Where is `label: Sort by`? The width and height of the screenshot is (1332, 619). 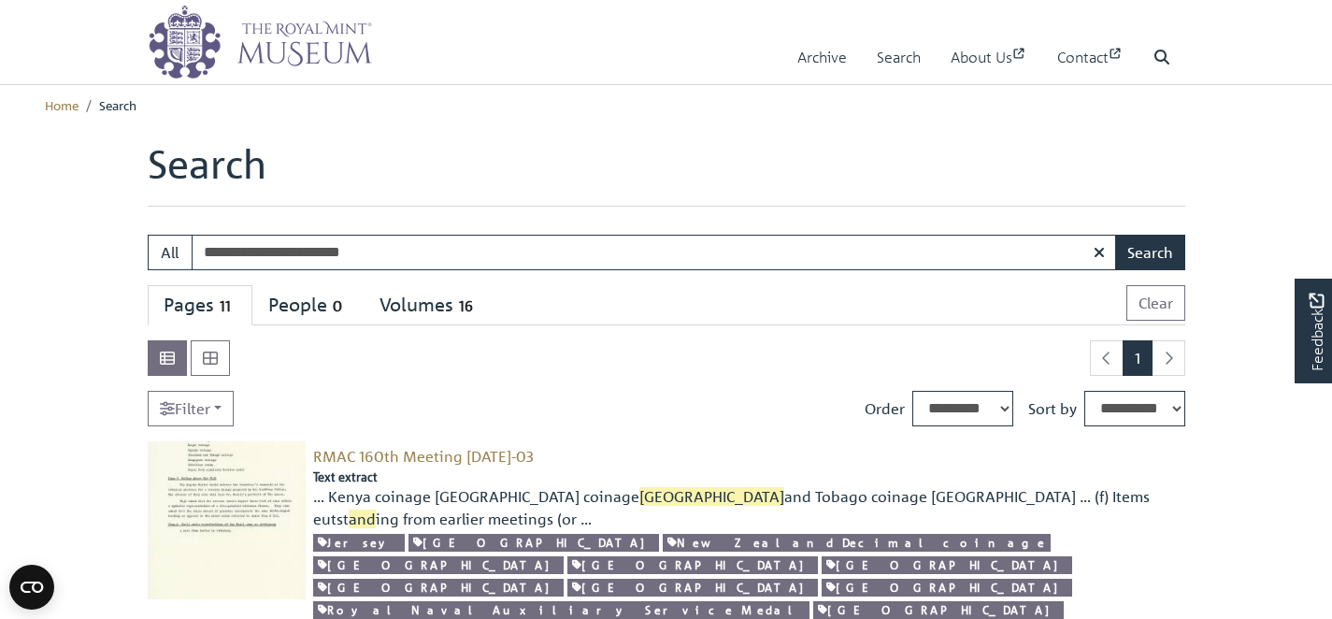 label: Sort by is located at coordinates (1052, 408).